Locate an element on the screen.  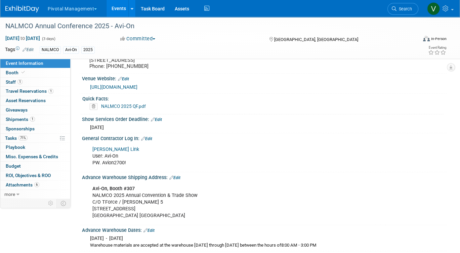
div: 2025 is located at coordinates (88, 50).